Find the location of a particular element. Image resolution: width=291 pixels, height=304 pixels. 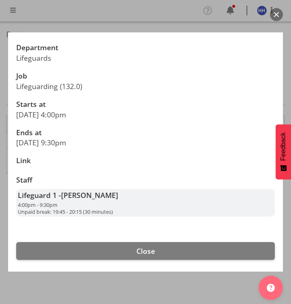

h3: Department is located at coordinates (145, 48).